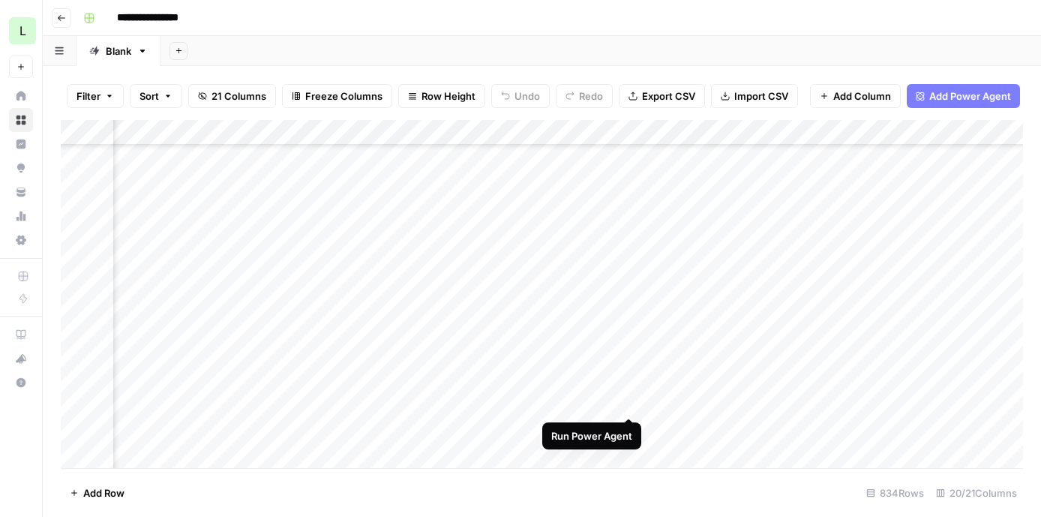 This screenshot has height=517, width=1041. I want to click on button: Workspace: Lob, so click(21, 31).